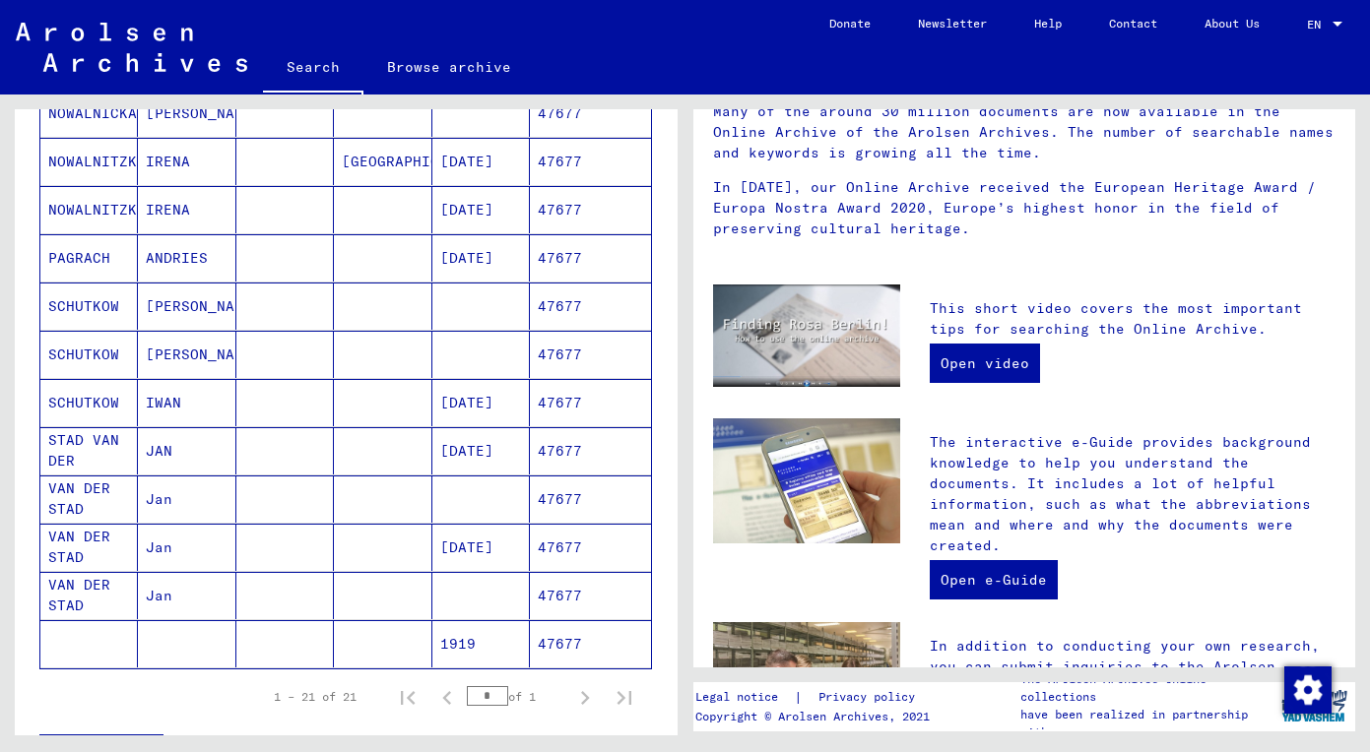 This screenshot has height=752, width=1370. Describe the element at coordinates (481, 644) in the screenshot. I see `mat-cell: 1919` at that location.